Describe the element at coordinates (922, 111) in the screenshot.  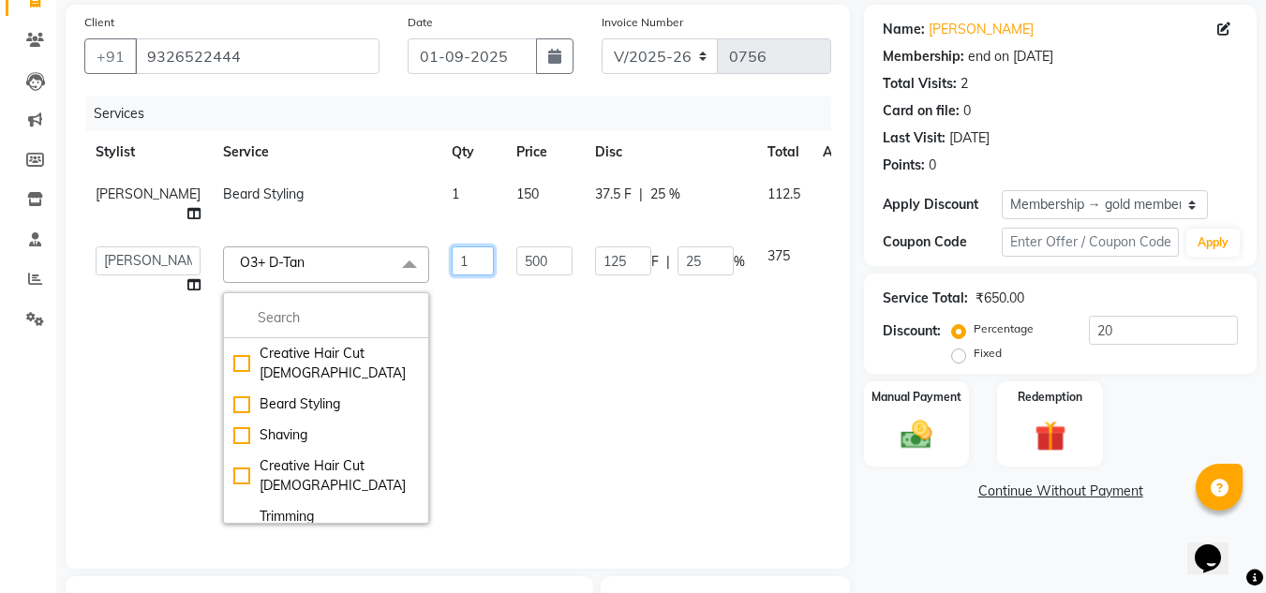
I see `div: Card on file:` at that location.